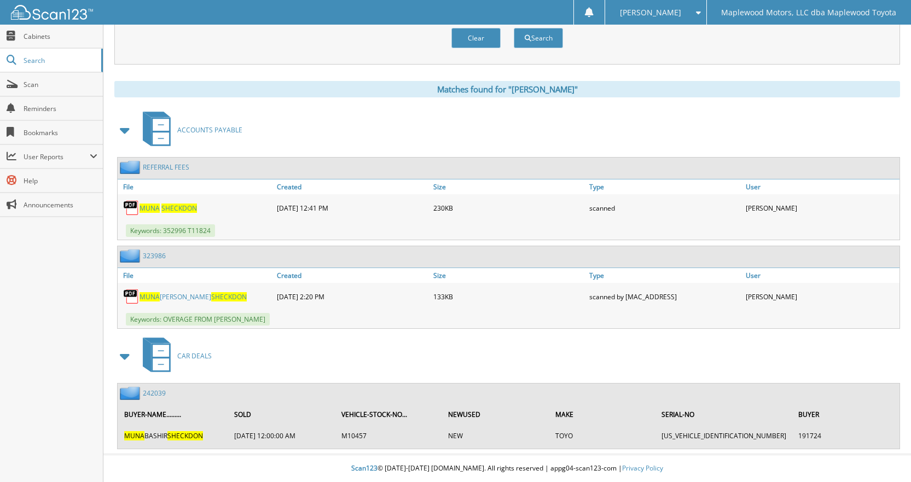  I want to click on span: Bookmarks, so click(60, 132).